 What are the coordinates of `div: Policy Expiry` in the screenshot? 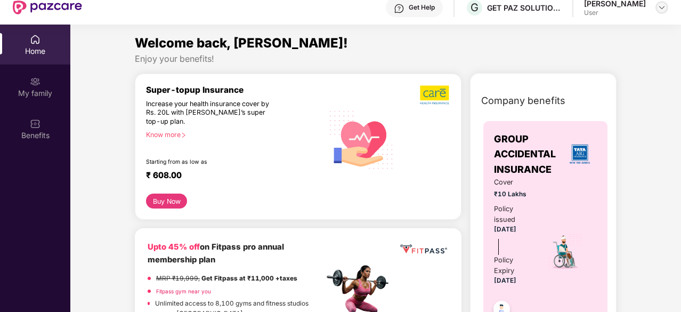 It's located at (513, 265).